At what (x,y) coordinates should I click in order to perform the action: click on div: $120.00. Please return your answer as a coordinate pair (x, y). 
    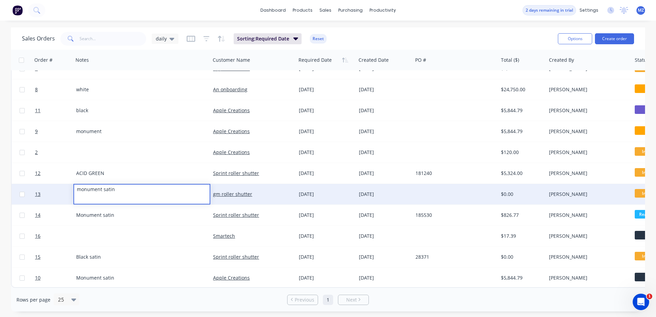
    Looking at the image, I should click on (522, 152).